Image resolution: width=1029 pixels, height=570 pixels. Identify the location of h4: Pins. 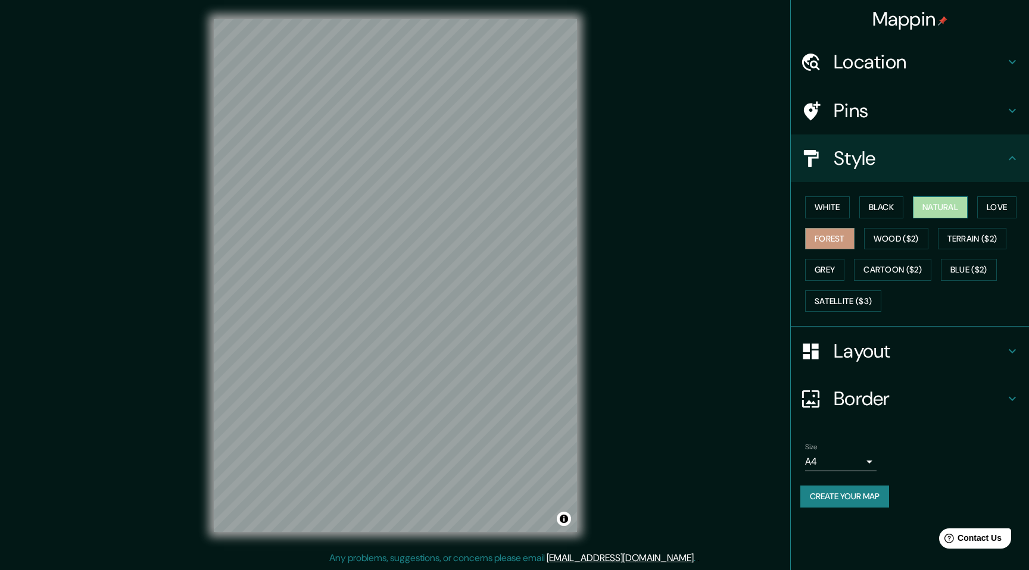
(919, 111).